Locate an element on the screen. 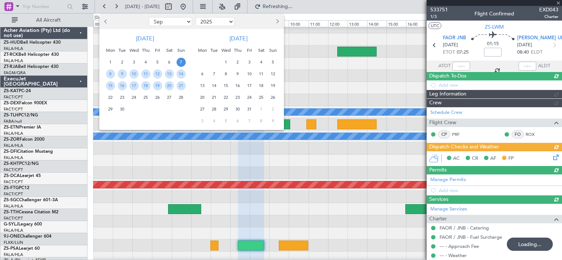  div: Sat is located at coordinates (261, 50).